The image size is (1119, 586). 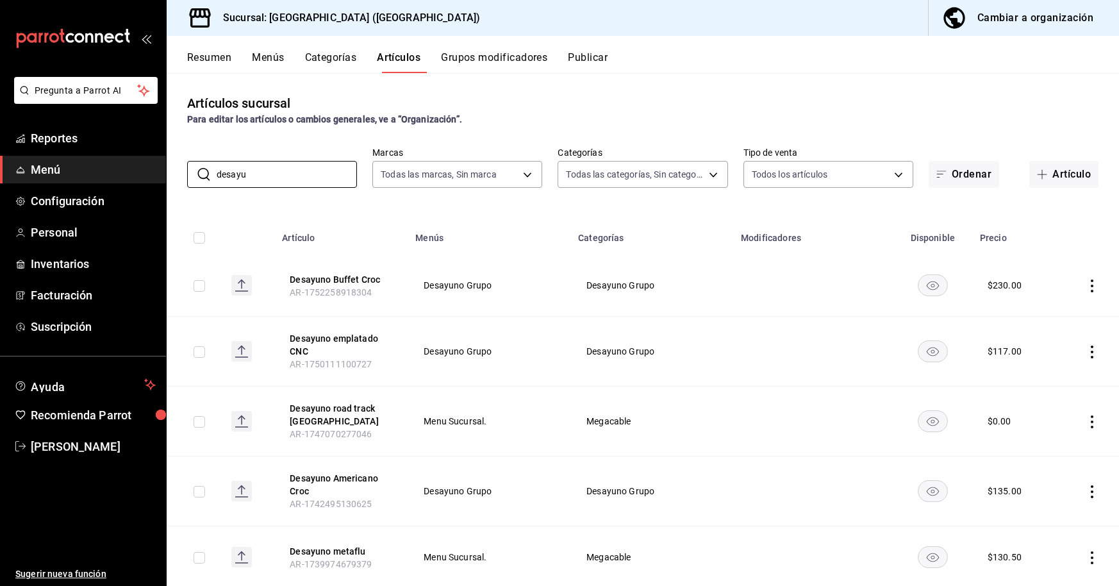 I want to click on label: Tipo de venta, so click(x=828, y=153).